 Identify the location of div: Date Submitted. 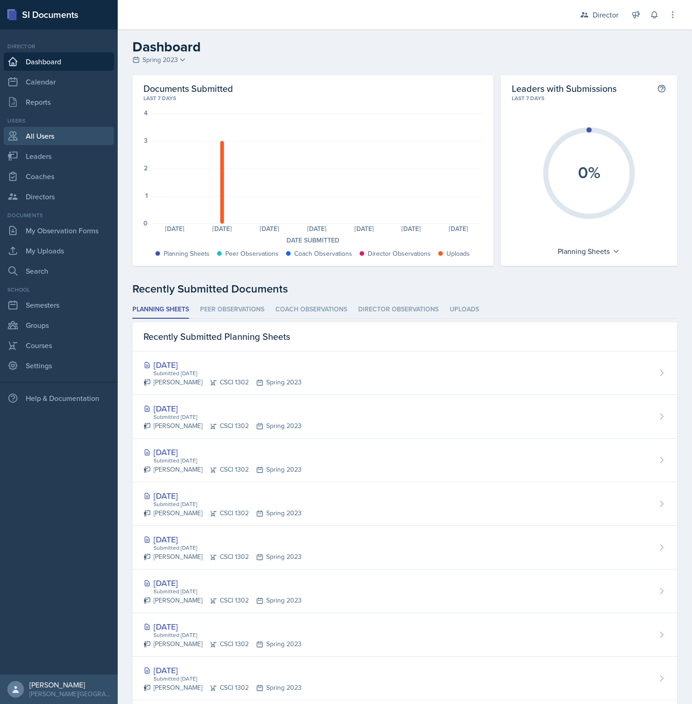
(312, 240).